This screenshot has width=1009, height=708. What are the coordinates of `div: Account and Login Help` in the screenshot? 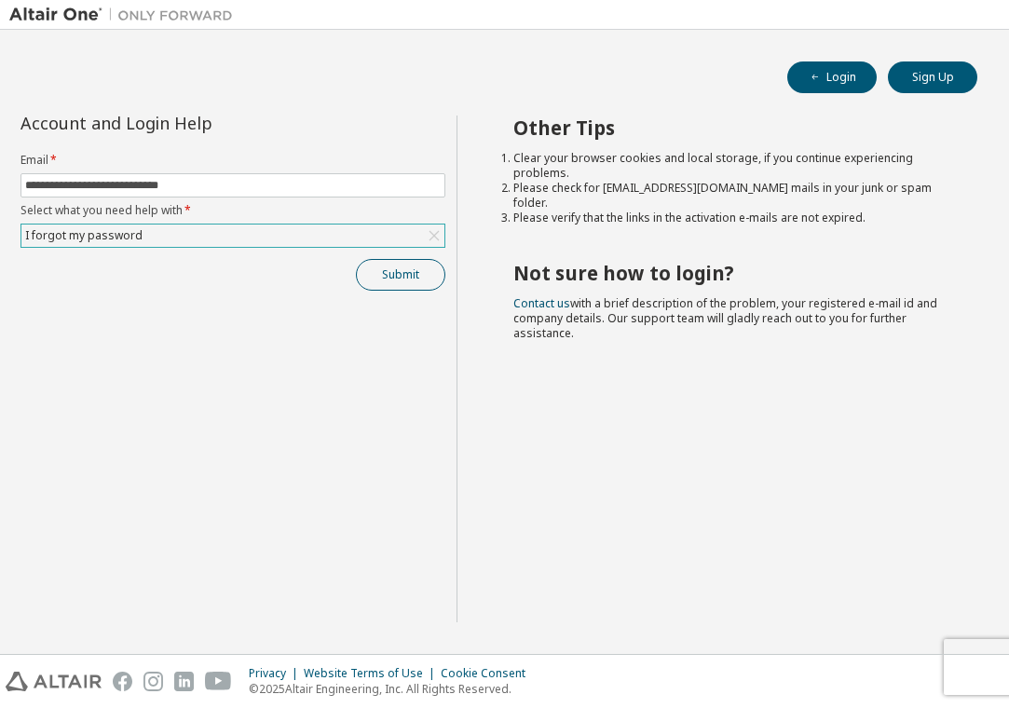 It's located at (190, 123).